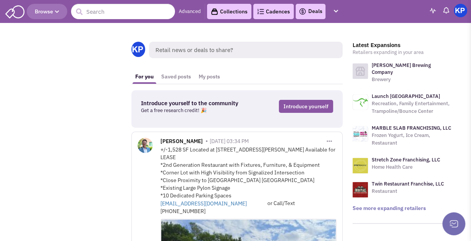 The height and width of the screenshot is (241, 471). I want to click on button: Browse, so click(47, 11).